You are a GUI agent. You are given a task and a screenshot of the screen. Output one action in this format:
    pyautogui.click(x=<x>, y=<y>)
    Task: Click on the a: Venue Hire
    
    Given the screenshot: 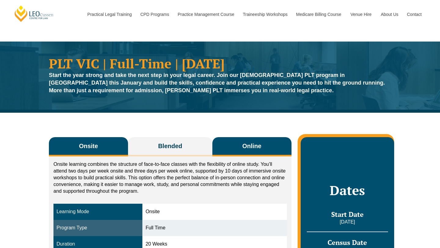 What is the action you would take?
    pyautogui.click(x=361, y=14)
    